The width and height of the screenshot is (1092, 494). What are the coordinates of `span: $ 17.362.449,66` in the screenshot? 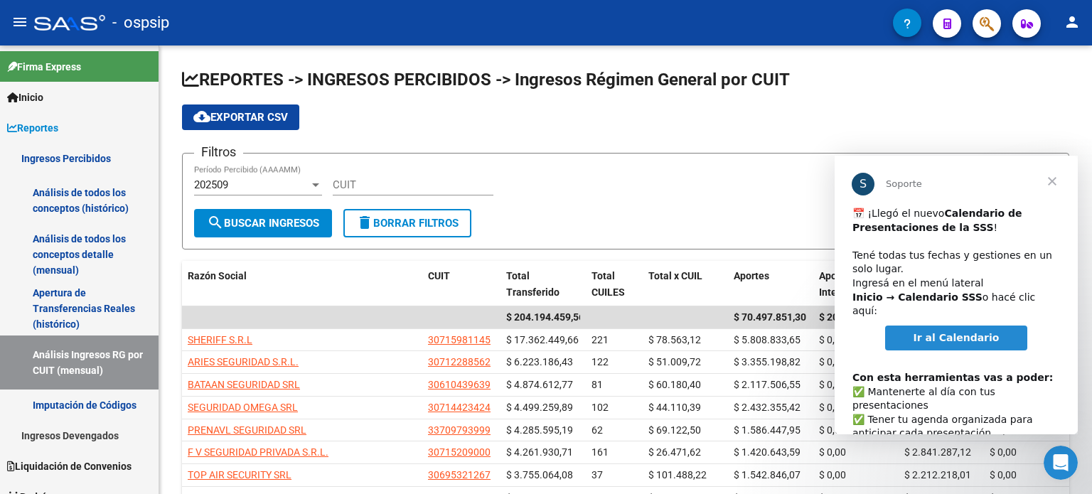 It's located at (542, 340).